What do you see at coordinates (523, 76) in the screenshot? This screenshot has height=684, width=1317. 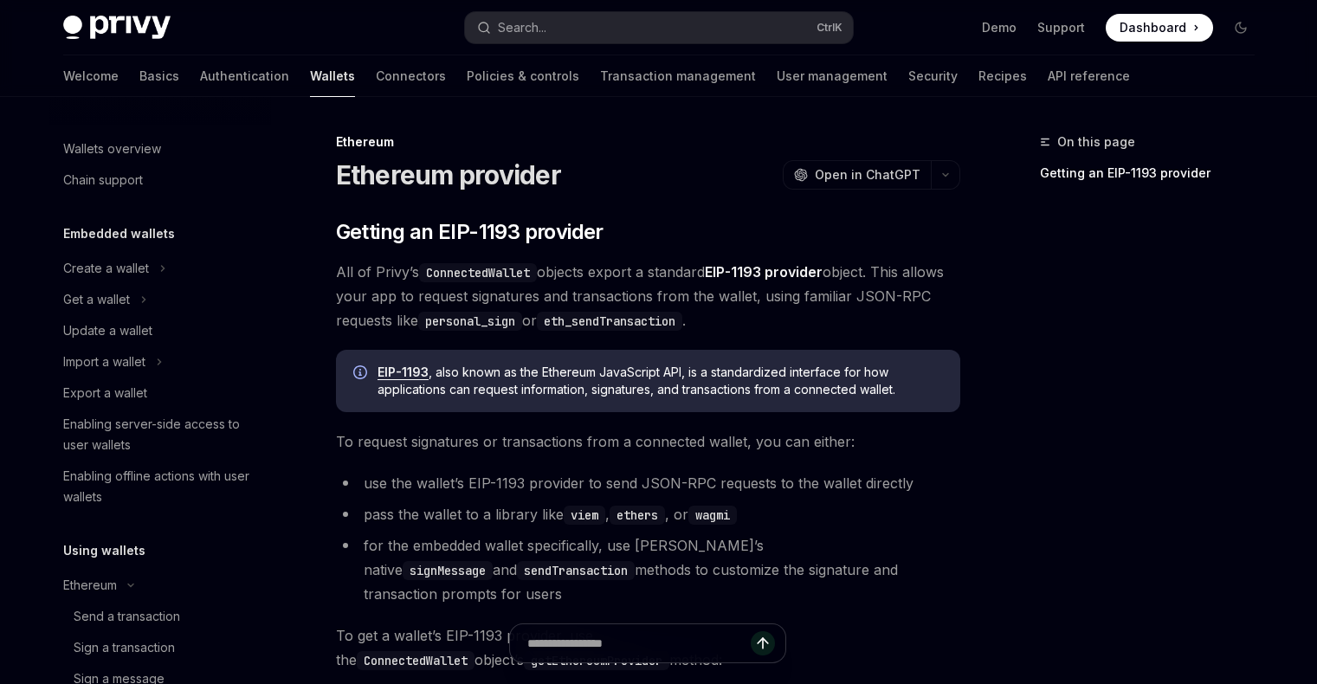 I see `a: Policies & controls` at bounding box center [523, 76].